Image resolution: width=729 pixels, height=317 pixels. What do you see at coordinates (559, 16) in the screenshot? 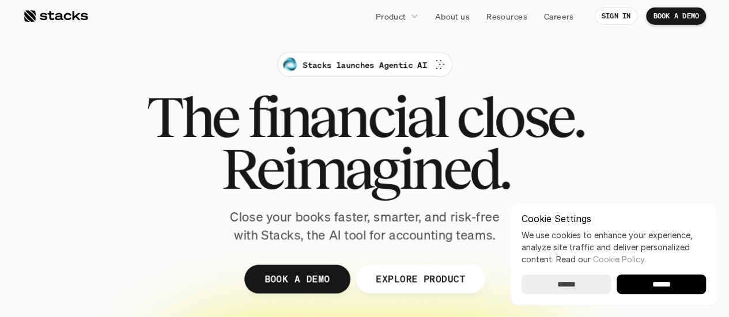
I see `a: Careers` at bounding box center [559, 16].